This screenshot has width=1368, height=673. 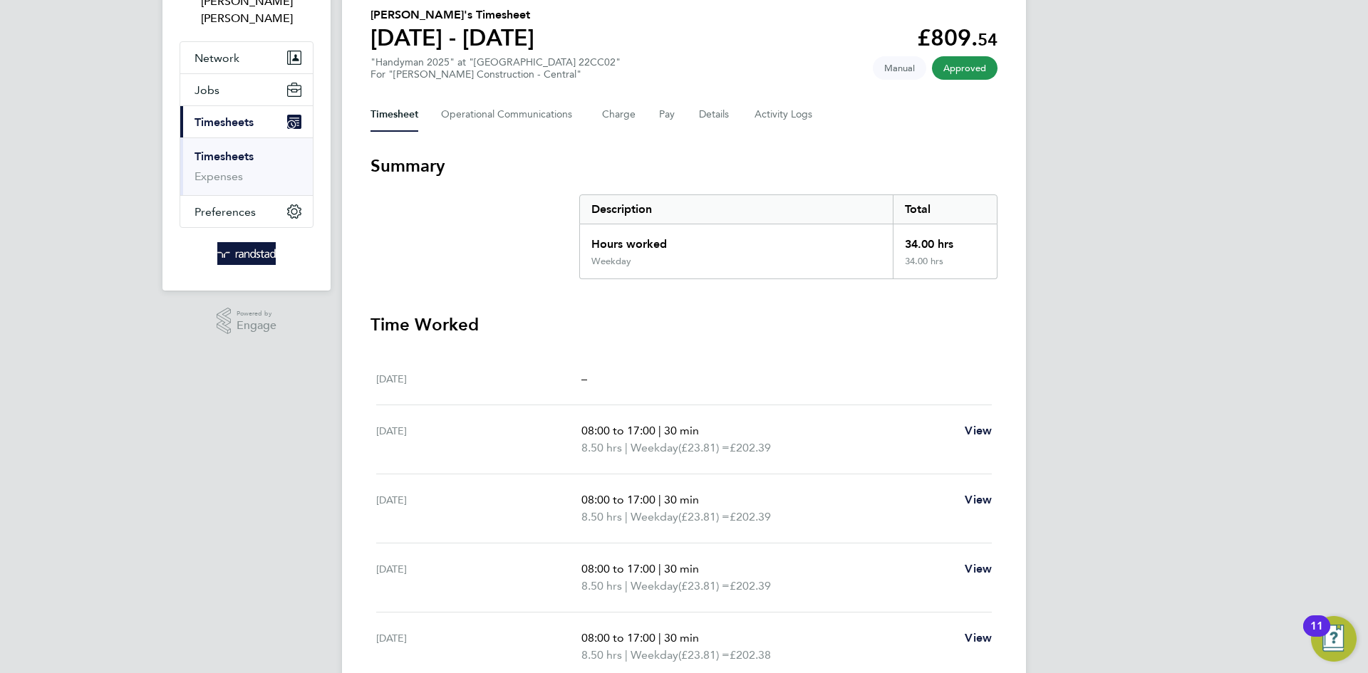 I want to click on span: Preferences, so click(x=225, y=212).